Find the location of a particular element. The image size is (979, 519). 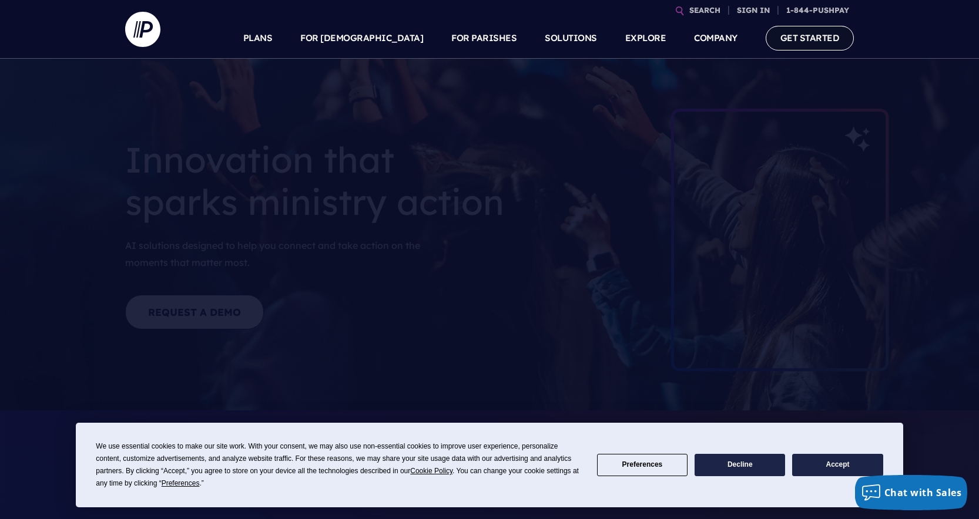

button: Accept is located at coordinates (837, 465).